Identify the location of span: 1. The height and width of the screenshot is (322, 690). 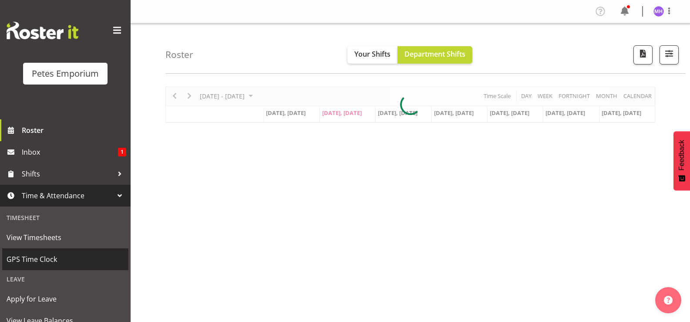
(122, 152).